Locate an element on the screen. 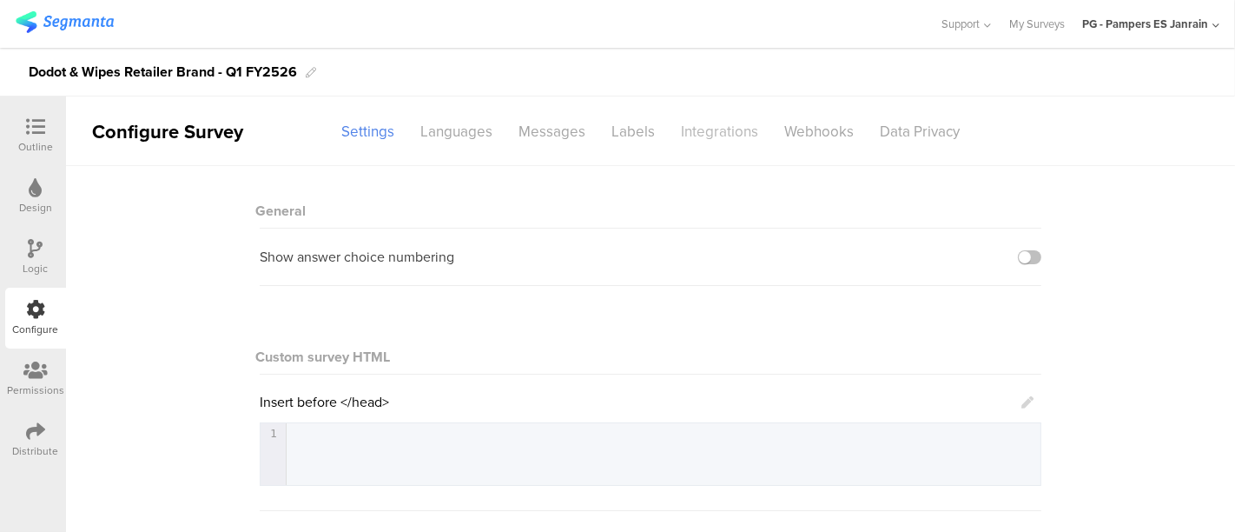  div: Show answer choice numbering is located at coordinates (357, 256).